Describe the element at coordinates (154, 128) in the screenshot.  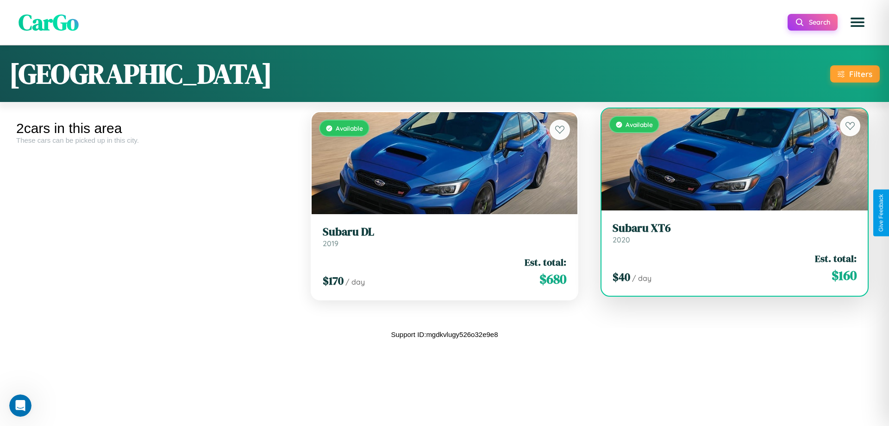
I see `div: 2 cars in this area` at that location.